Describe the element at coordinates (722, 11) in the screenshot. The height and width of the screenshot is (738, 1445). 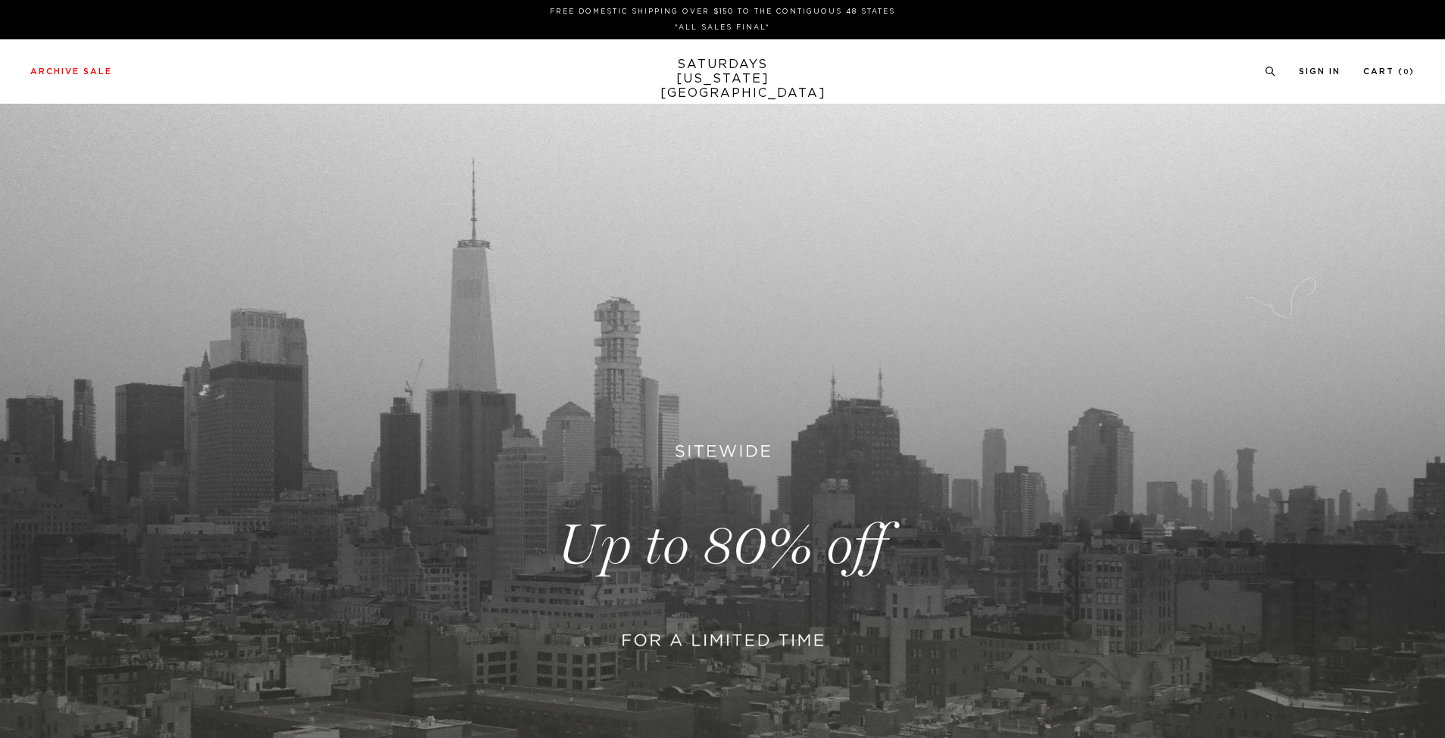
I see `p: FREE DOMESTIC SHIPPING OVER $150 TO THE CONTIGUOUS 48 STATES` at that location.